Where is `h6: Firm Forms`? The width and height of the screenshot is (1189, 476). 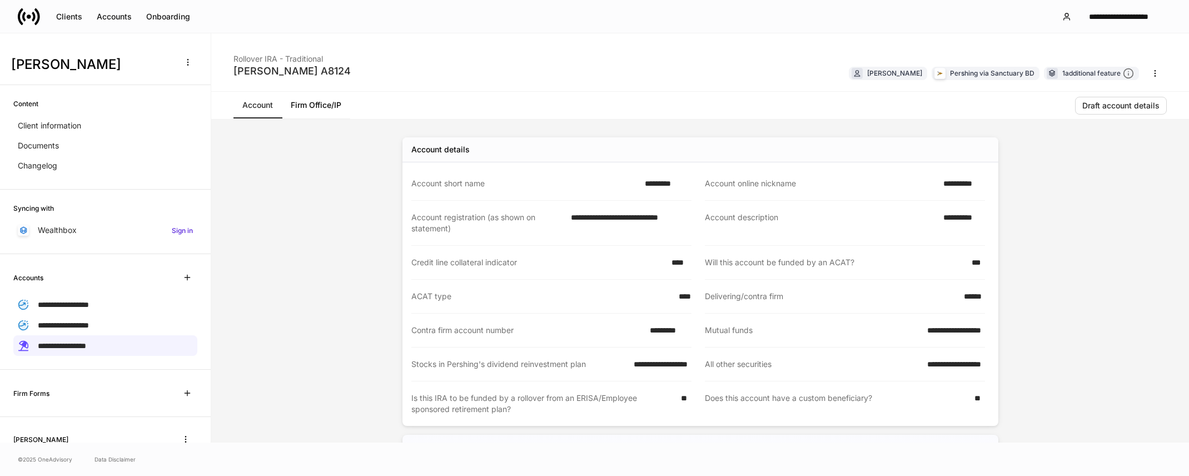 h6: Firm Forms is located at coordinates (31, 393).